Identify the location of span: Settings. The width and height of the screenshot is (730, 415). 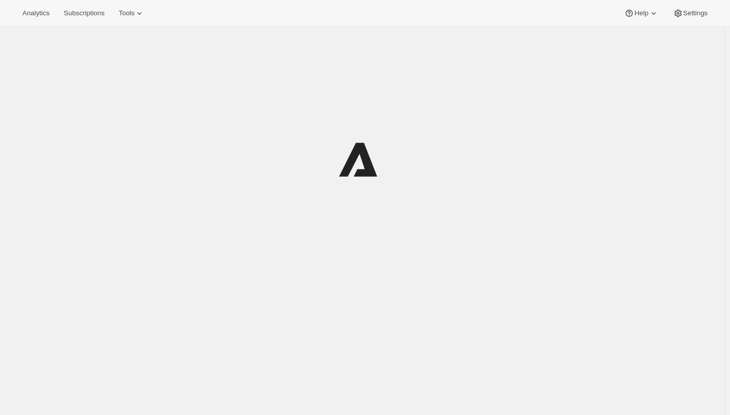
(695, 13).